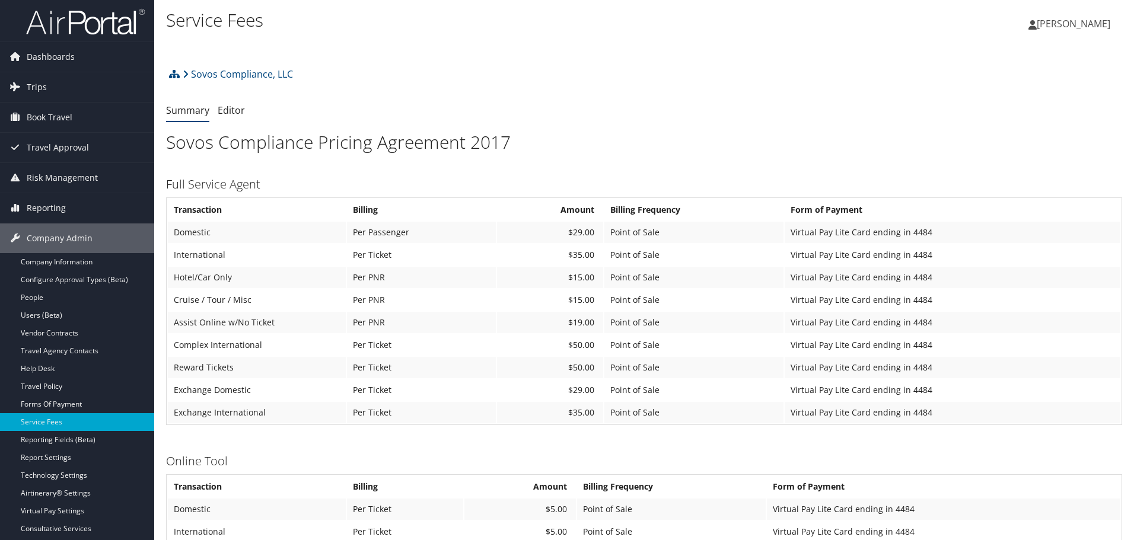  What do you see at coordinates (257, 278) in the screenshot?
I see `td: Hotel/Car Only` at bounding box center [257, 278].